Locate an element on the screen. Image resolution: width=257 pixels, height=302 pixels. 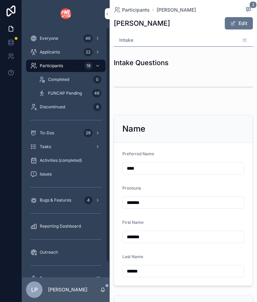
h1: Intake Questions is located at coordinates (141, 63).